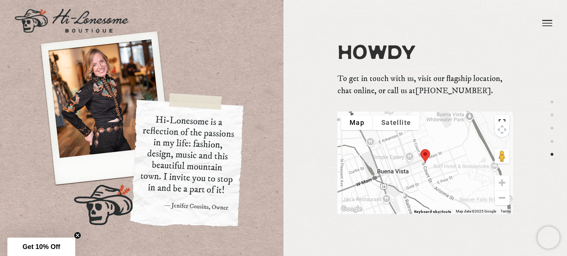 Image resolution: width=567 pixels, height=256 pixels. I want to click on a: Open this area in Google Maps (opens a new window), so click(351, 210).